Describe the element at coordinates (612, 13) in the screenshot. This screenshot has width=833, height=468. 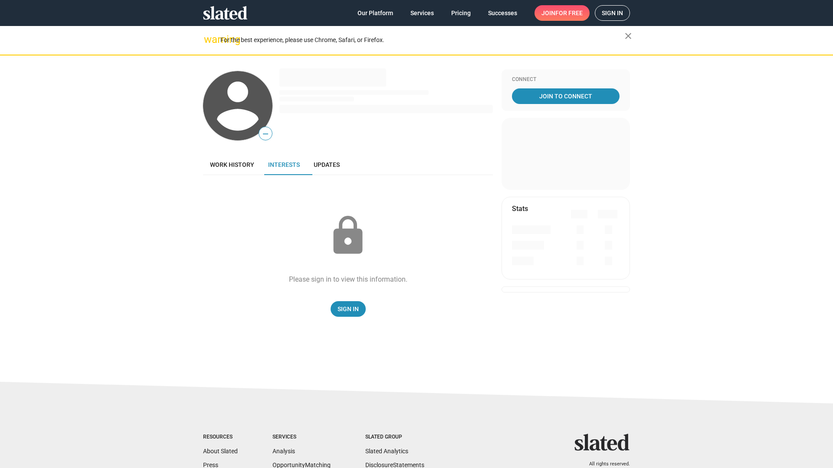
I see `span: Sign in` at that location.